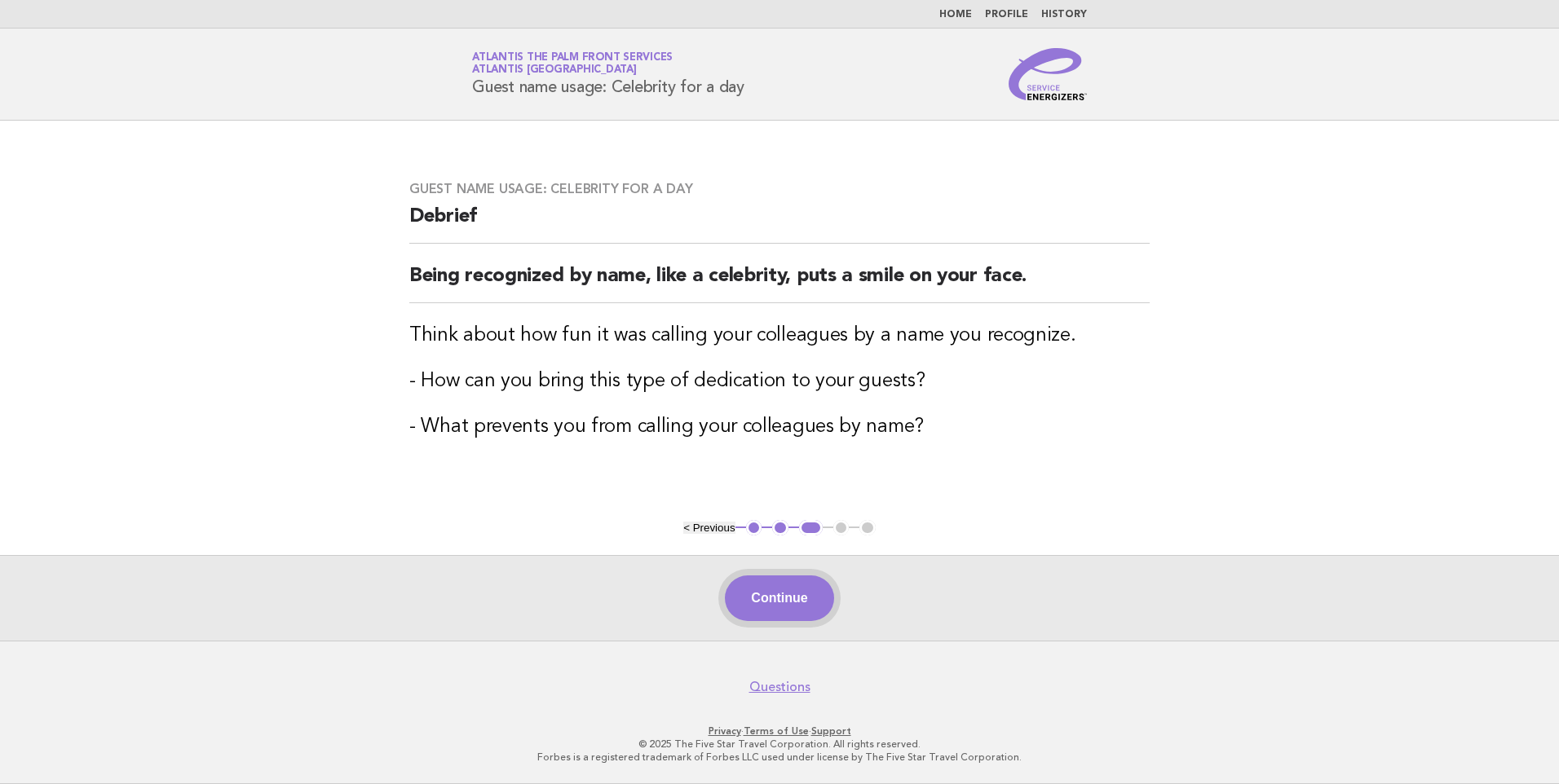 This screenshot has width=1559, height=784. What do you see at coordinates (1048, 75) in the screenshot?
I see `img: Service Energizers` at bounding box center [1048, 75].